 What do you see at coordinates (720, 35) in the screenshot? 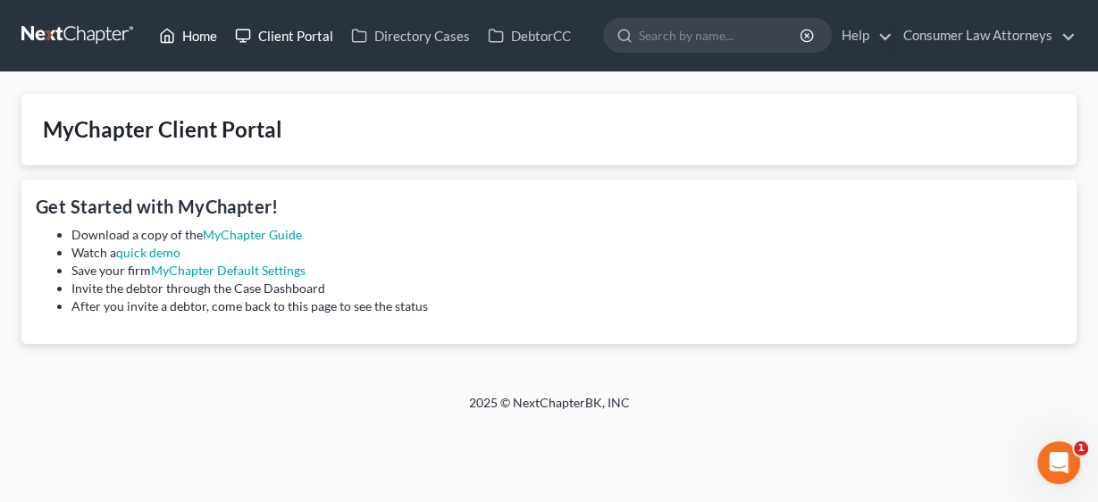
I see `input: Search by name...` at bounding box center [720, 35].